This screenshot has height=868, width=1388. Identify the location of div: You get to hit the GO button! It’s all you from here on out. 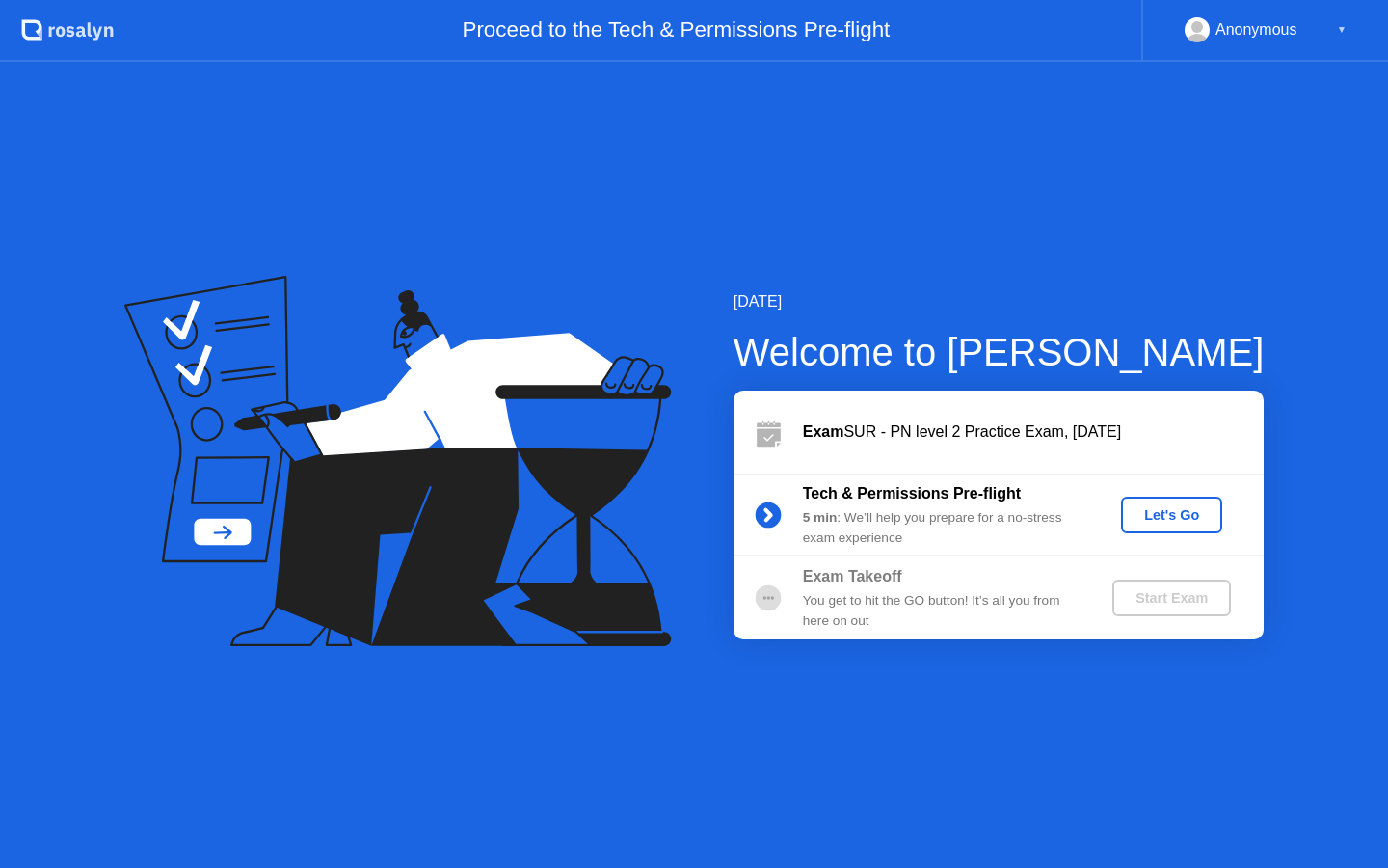
(942, 610).